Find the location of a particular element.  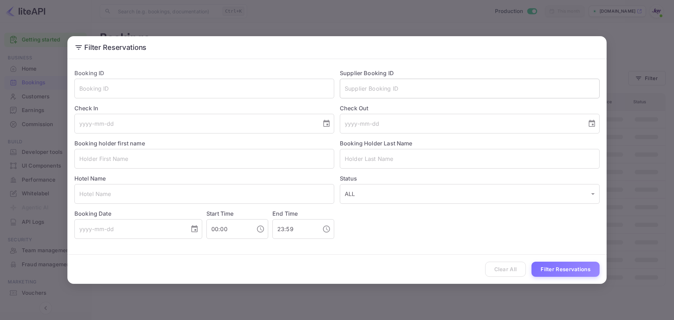

label: Start Time is located at coordinates (220, 213).